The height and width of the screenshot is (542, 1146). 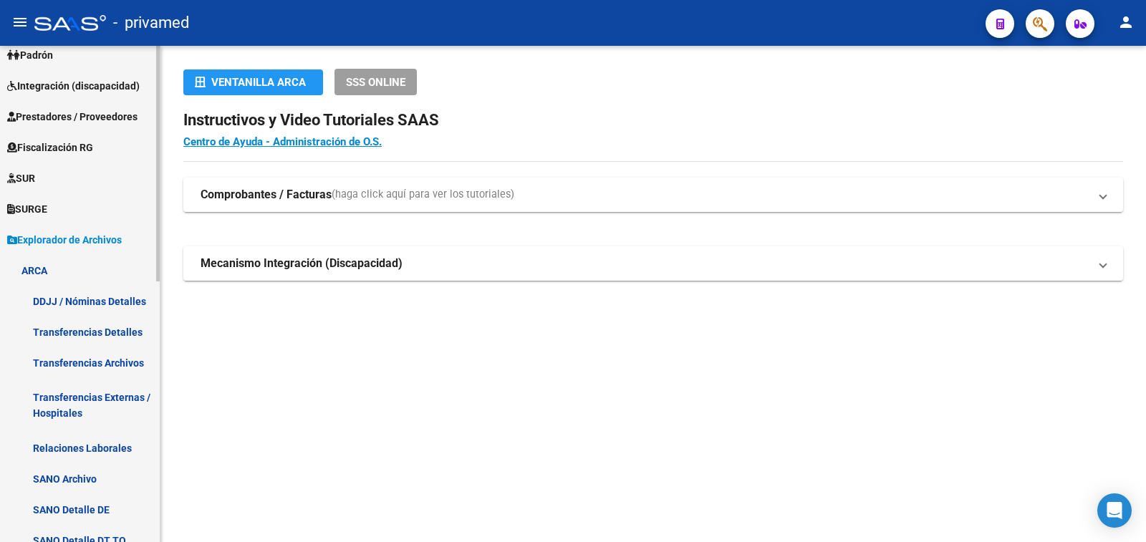 I want to click on div: Open Intercom Messenger, so click(x=1115, y=511).